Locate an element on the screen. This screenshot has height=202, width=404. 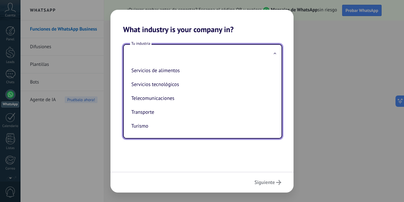
span: Tu industria is located at coordinates (141, 44).